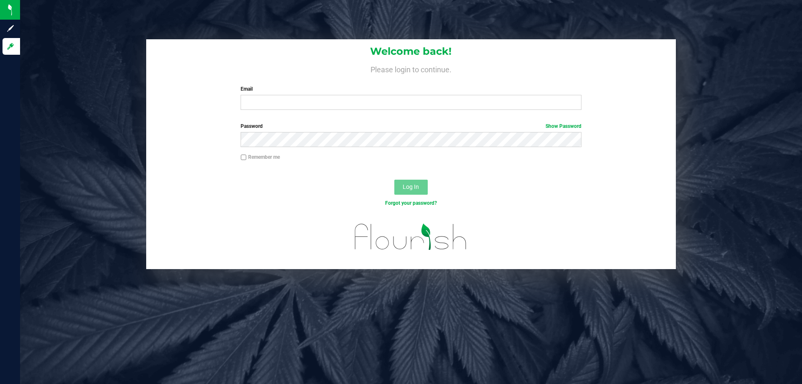 This screenshot has height=384, width=802. I want to click on h1: Welcome back!, so click(411, 51).